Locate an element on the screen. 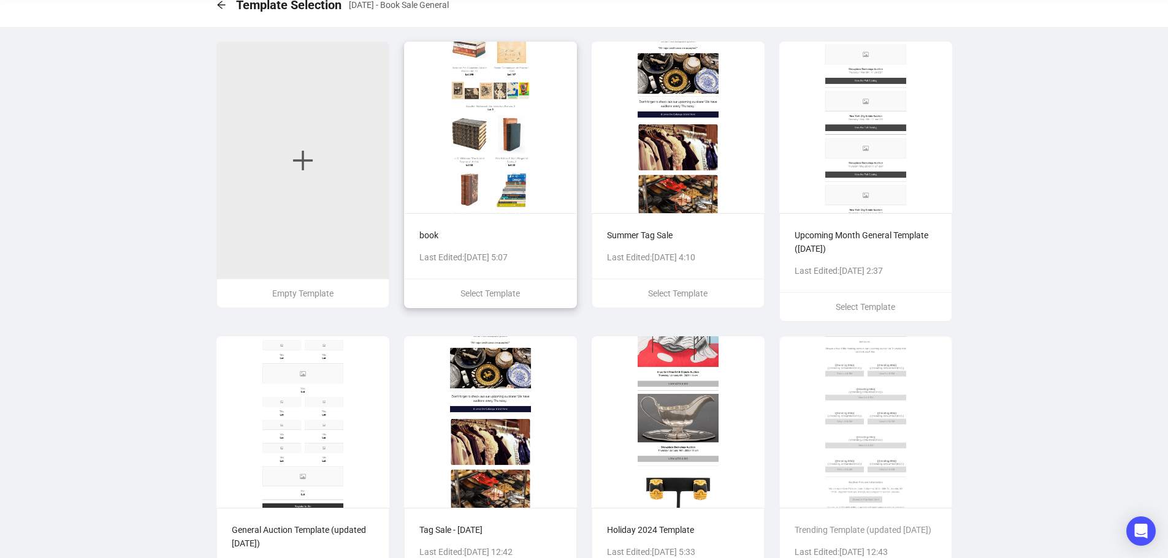 This screenshot has height=558, width=1168. img: 67d32e168b458a2922cec47c is located at coordinates (866, 422).